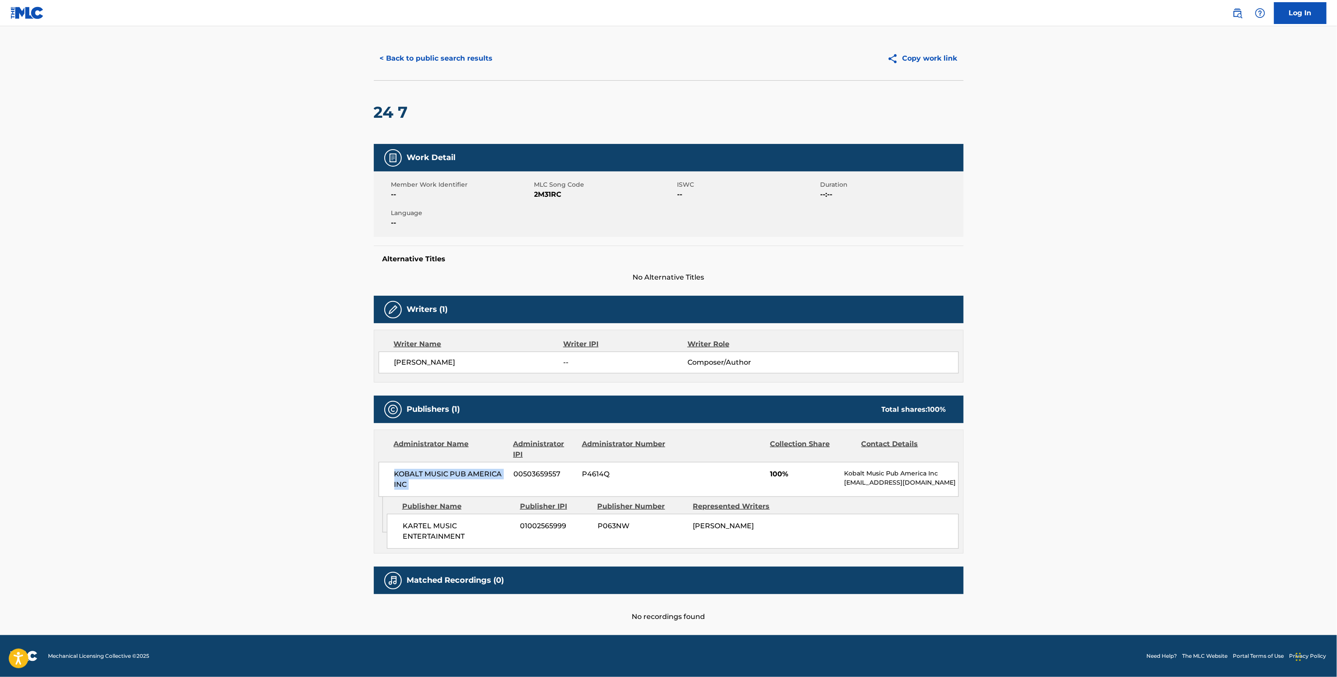  What do you see at coordinates (1238, 13) in the screenshot?
I see `a: Public Search` at bounding box center [1238, 13].